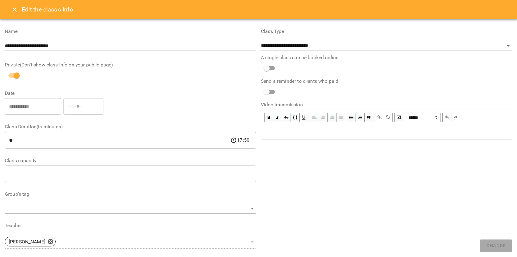  Describe the element at coordinates (387, 58) in the screenshot. I see `label: A single class can be booked online` at that location.